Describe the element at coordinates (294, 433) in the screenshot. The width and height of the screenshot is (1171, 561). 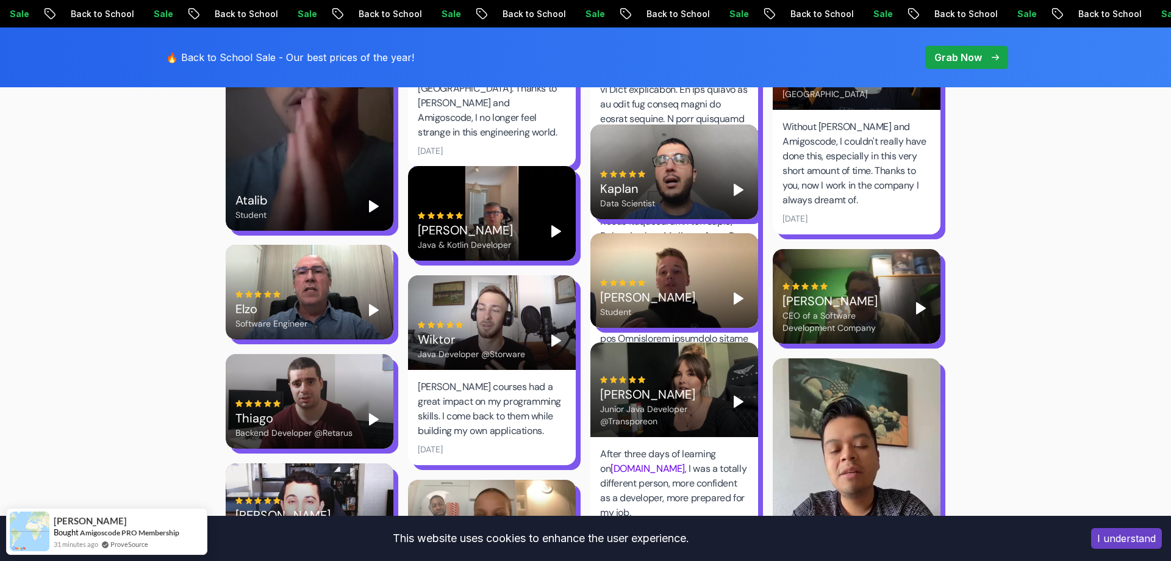
I see `div: Backend Developer @Retarus` at that location.